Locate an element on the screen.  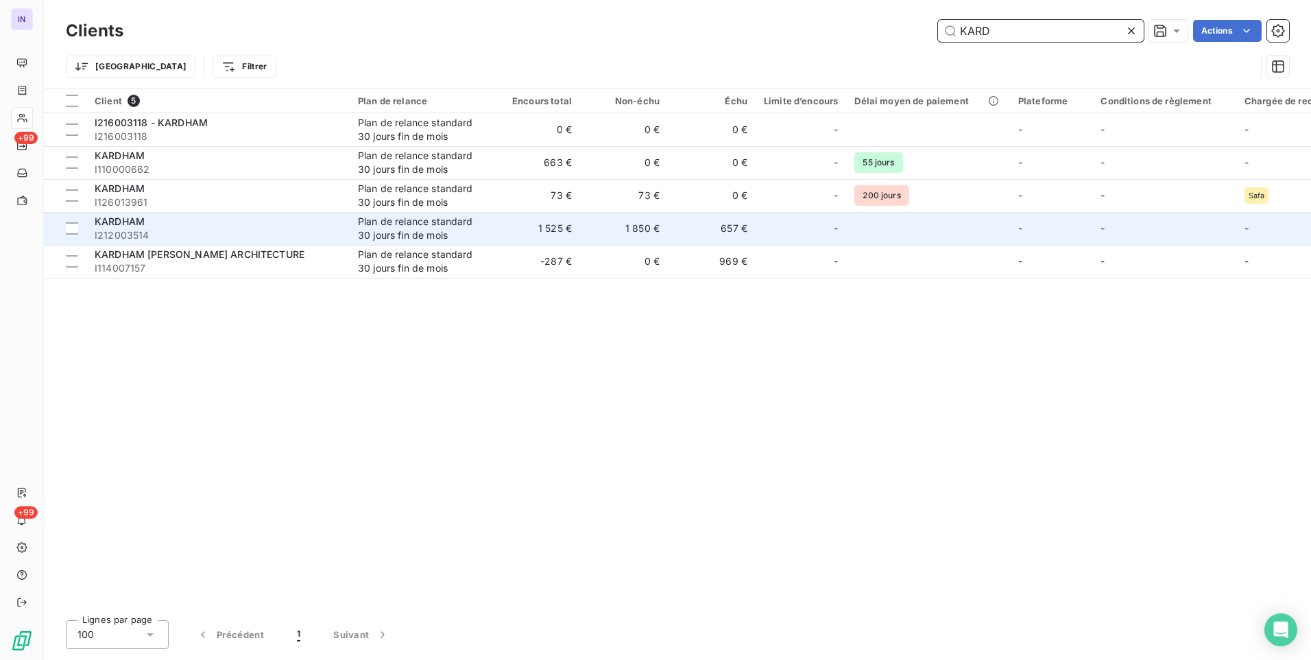
div: Open Intercom Messenger is located at coordinates (1281, 630).